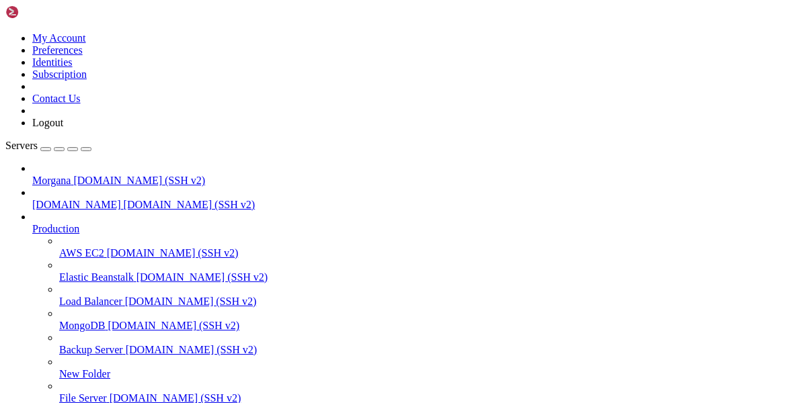 This screenshot has height=403, width=807. Describe the element at coordinates (430, 375) in the screenshot. I see `a: New Folder` at that location.